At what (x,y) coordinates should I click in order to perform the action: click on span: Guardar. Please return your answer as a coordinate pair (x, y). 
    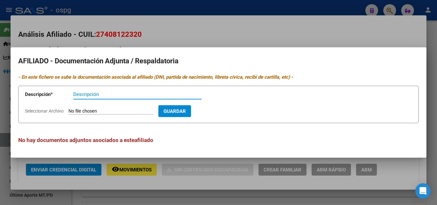
    Looking at the image, I should click on (175, 111).